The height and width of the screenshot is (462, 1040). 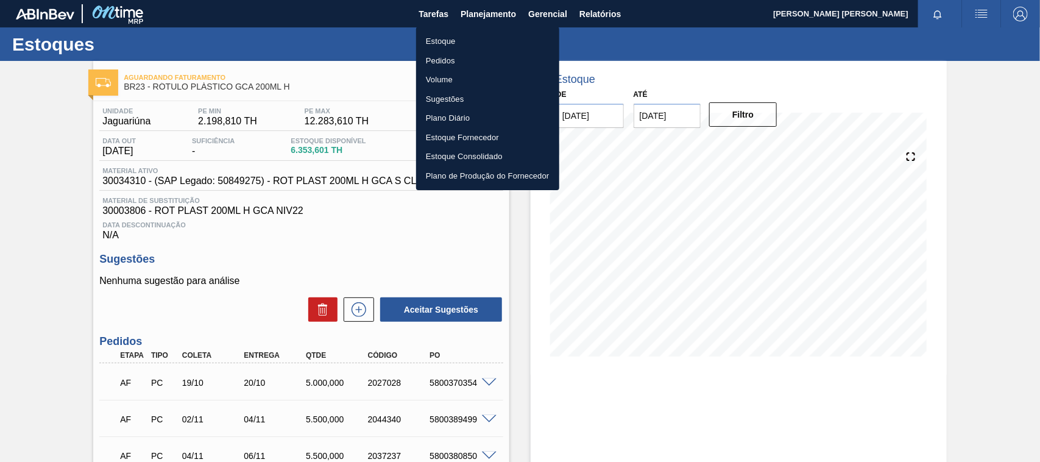 I want to click on a: Plano de Produção do Fornecedor, so click(x=488, y=176).